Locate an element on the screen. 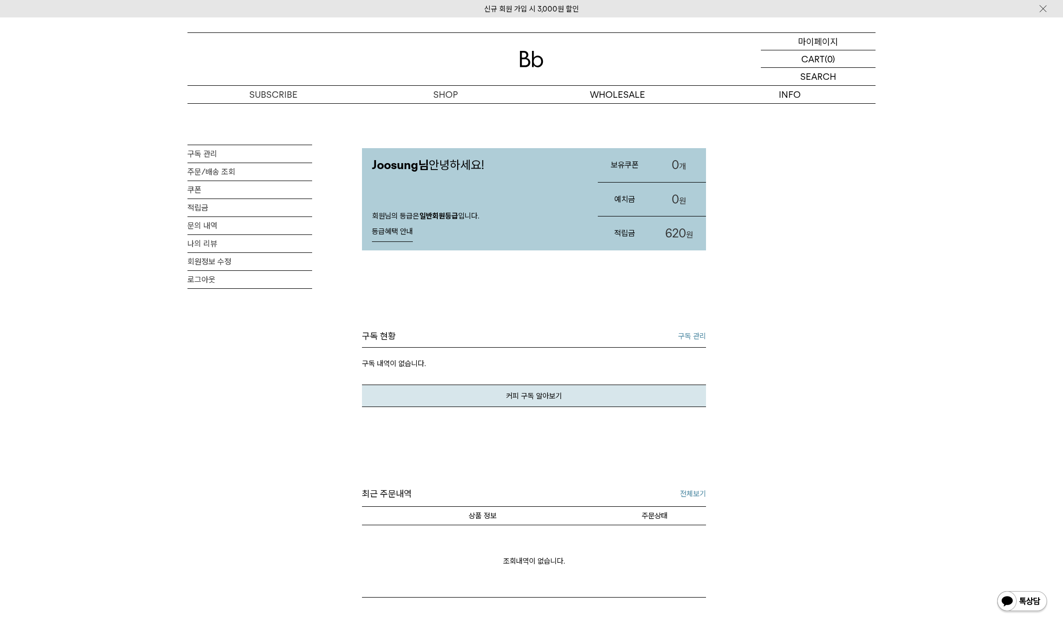 The image size is (1063, 629). p: 조회내역이 없습니다. is located at coordinates (534, 561).